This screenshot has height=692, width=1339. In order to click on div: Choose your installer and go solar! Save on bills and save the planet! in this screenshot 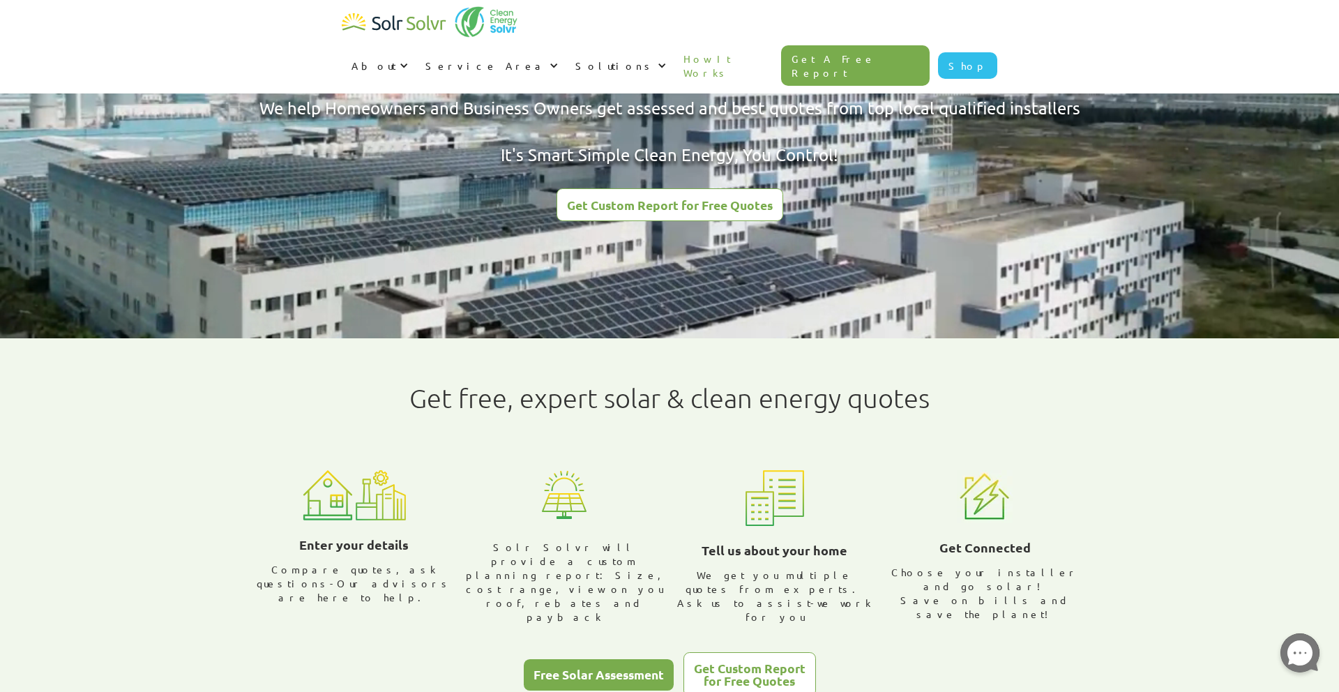, I will do `click(985, 593)`.